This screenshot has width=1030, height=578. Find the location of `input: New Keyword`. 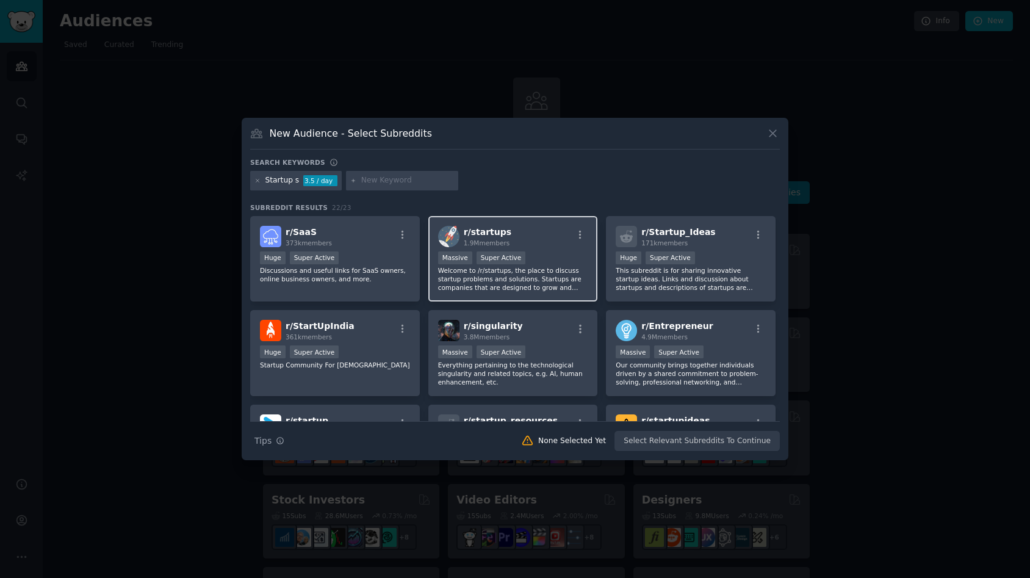

input: New Keyword is located at coordinates (408, 181).